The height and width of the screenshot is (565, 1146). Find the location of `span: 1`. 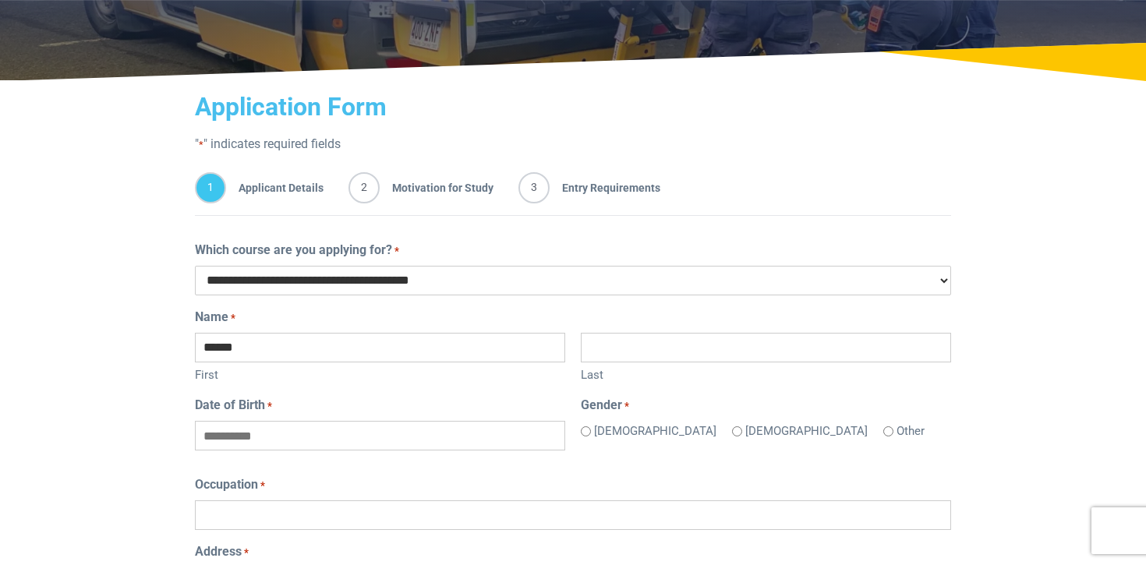

span: 1 is located at coordinates (210, 188).